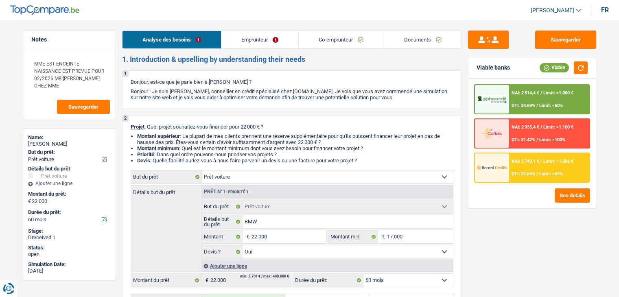 The image size is (619, 297). Describe the element at coordinates (295, 148) in the screenshot. I see `li: : Quel est le montant minimum dont vous avez besoin pour financer votre projet ?` at that location.